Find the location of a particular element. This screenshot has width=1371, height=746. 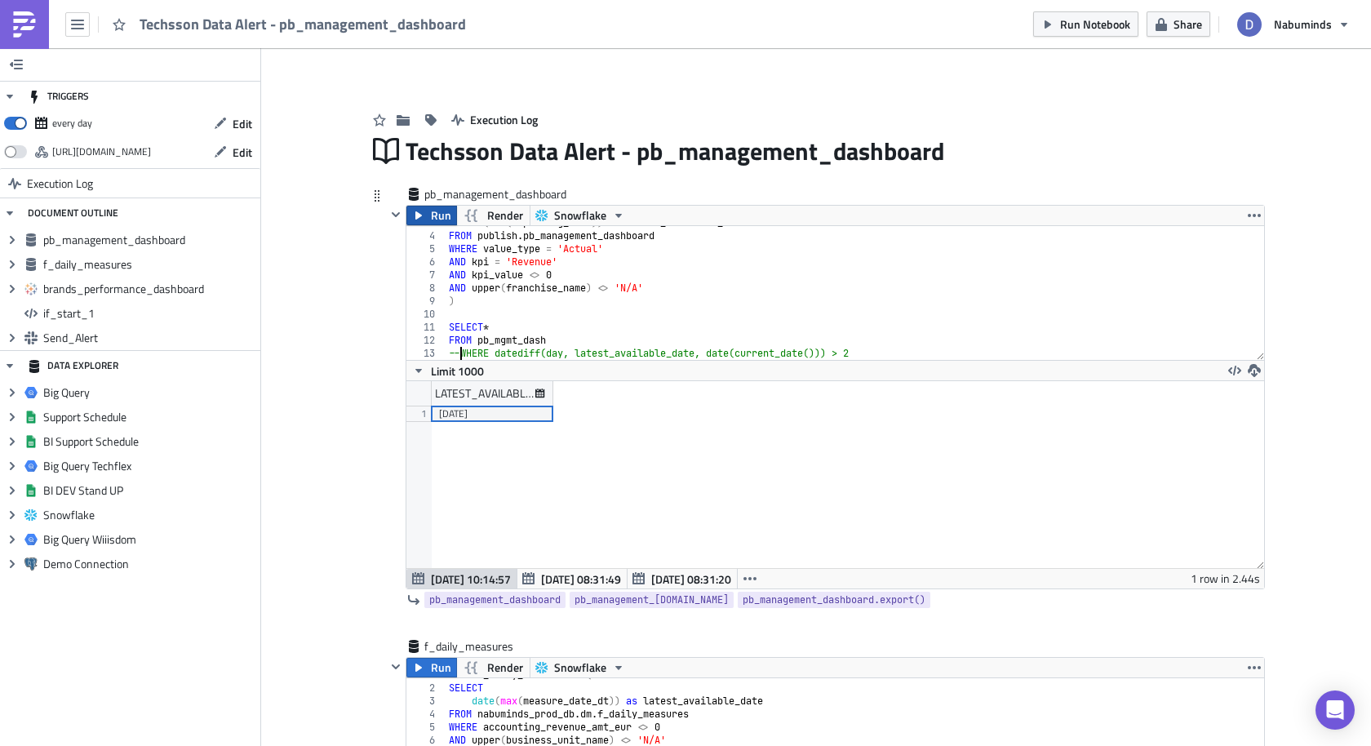

span: Nabuminds is located at coordinates (1302, 24).